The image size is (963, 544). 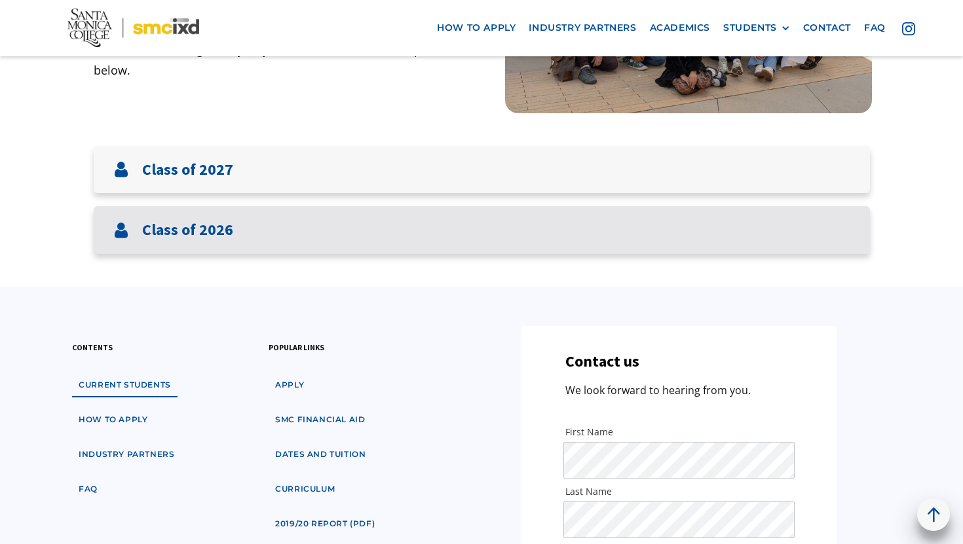 What do you see at coordinates (290, 385) in the screenshot?
I see `a: apply` at bounding box center [290, 385].